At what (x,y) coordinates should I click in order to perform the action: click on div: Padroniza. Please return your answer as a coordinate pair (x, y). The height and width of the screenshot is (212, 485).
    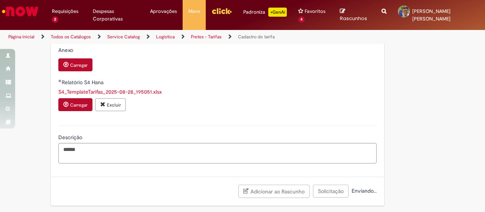
    Looking at the image, I should click on (265, 12).